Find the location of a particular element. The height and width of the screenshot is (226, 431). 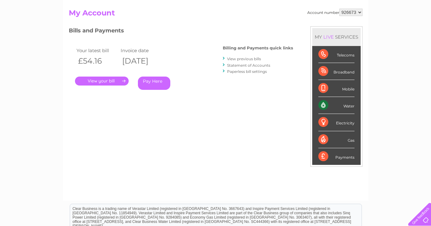

a: Contact is located at coordinates (397, 28).